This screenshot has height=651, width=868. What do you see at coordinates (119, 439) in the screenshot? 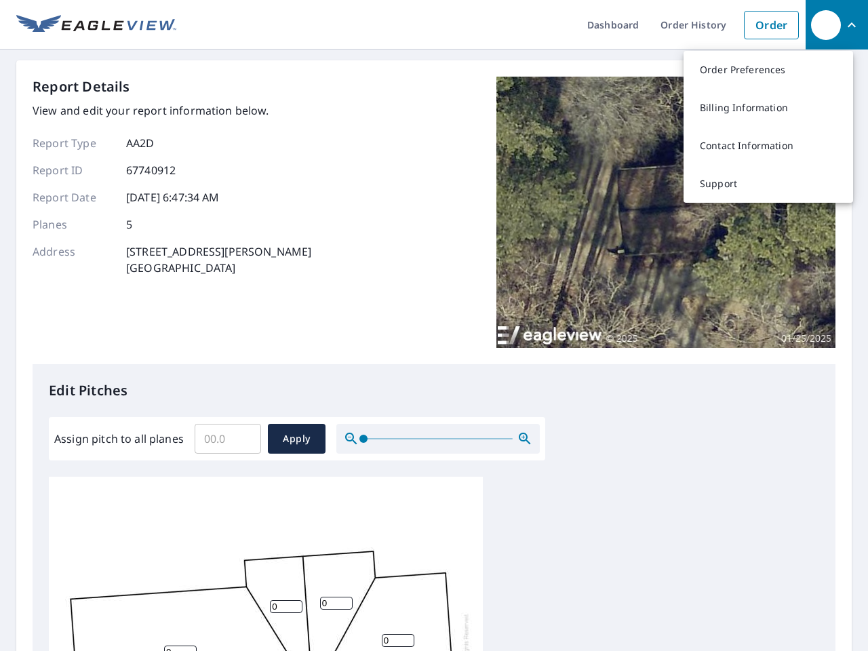
I see `label: Assign pitch to all planes` at bounding box center [119, 439].